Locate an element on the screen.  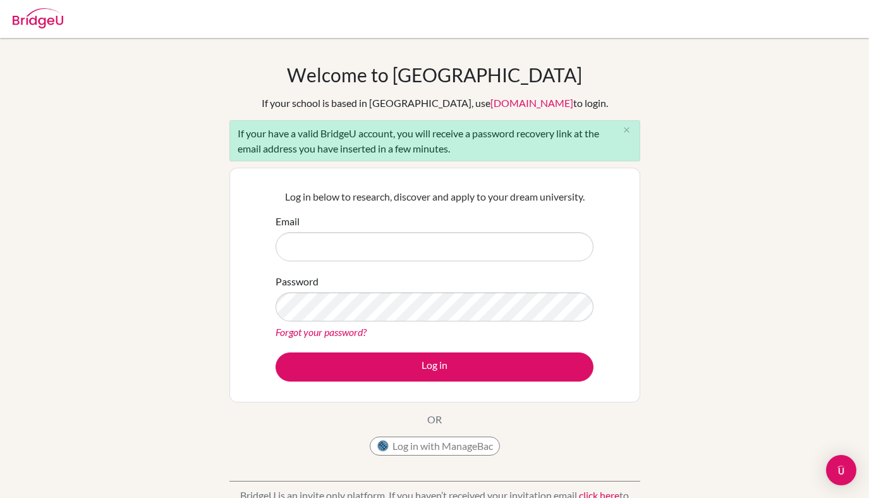
div: If your have a valid BridgeU account, you will receive a password recovery link at the email addr... is located at coordinates (435, 140).